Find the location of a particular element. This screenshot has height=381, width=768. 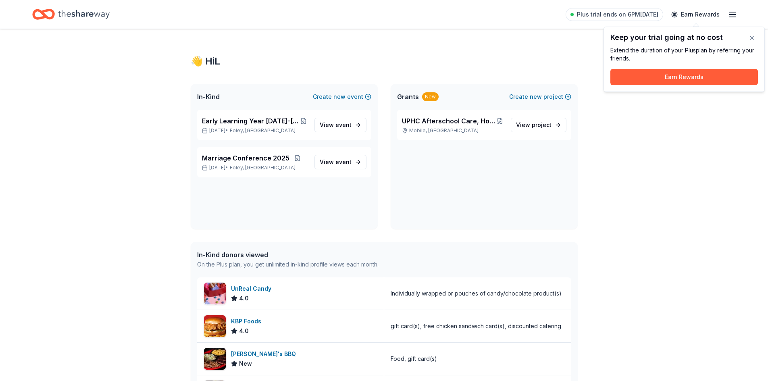

button: Createnewevent is located at coordinates (342, 97).